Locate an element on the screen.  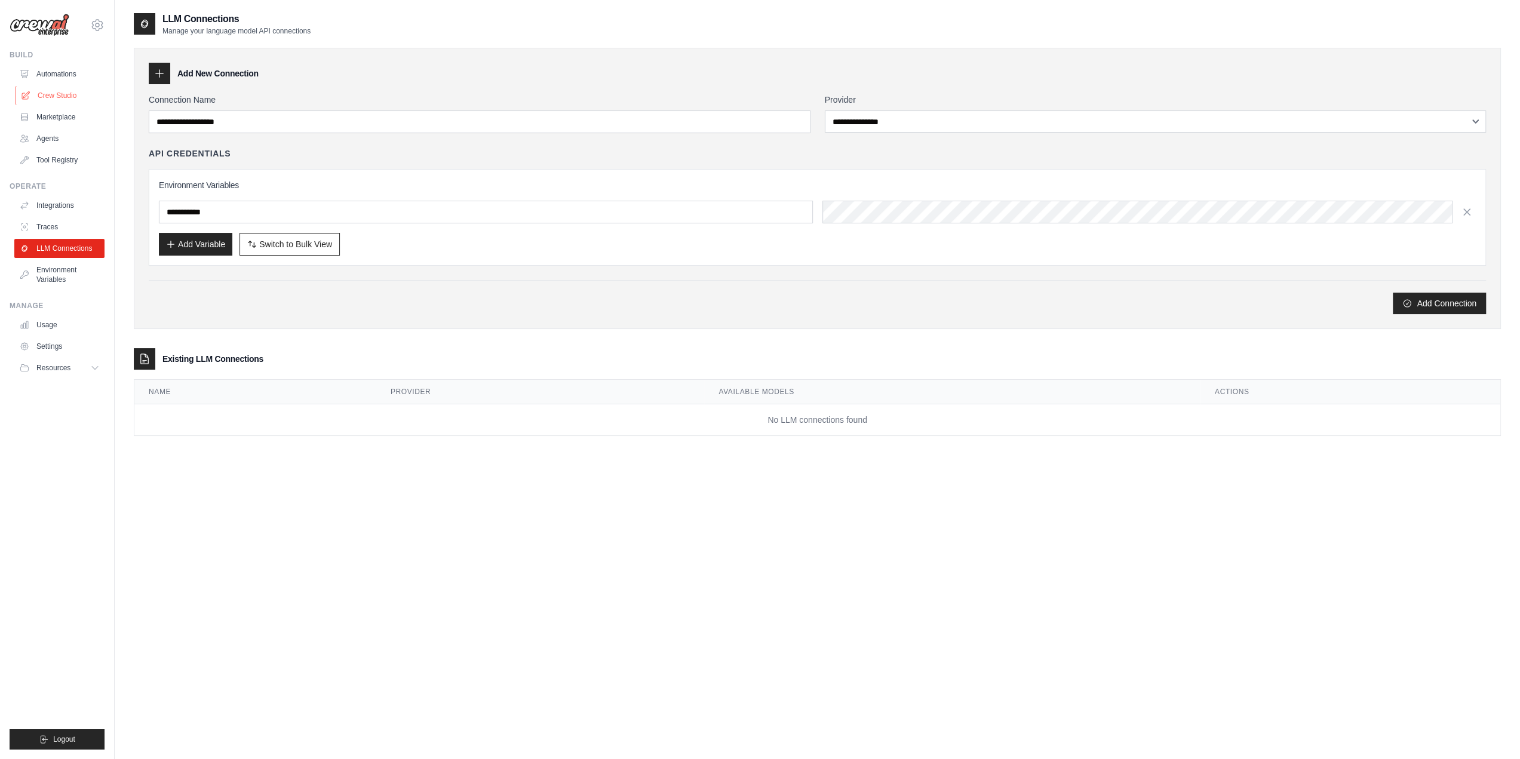
a: Settings is located at coordinates (59, 346).